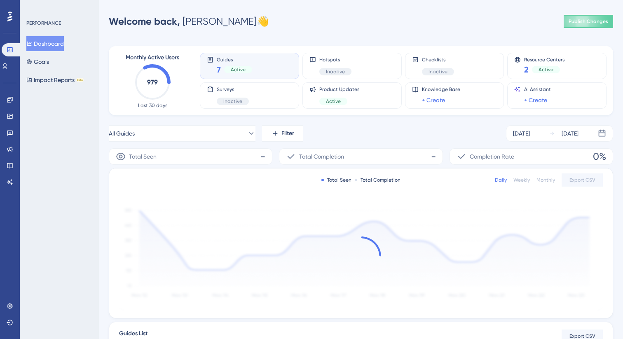  Describe the element at coordinates (153, 58) in the screenshot. I see `span: Monthly Active Users` at that location.